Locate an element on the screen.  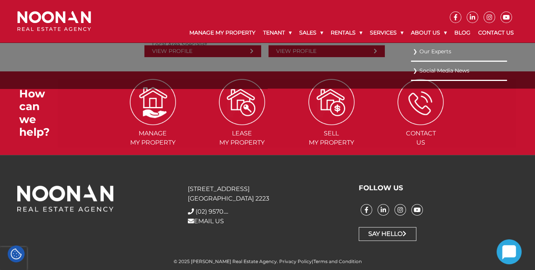
div: Cookie Settings is located at coordinates (16, 254).